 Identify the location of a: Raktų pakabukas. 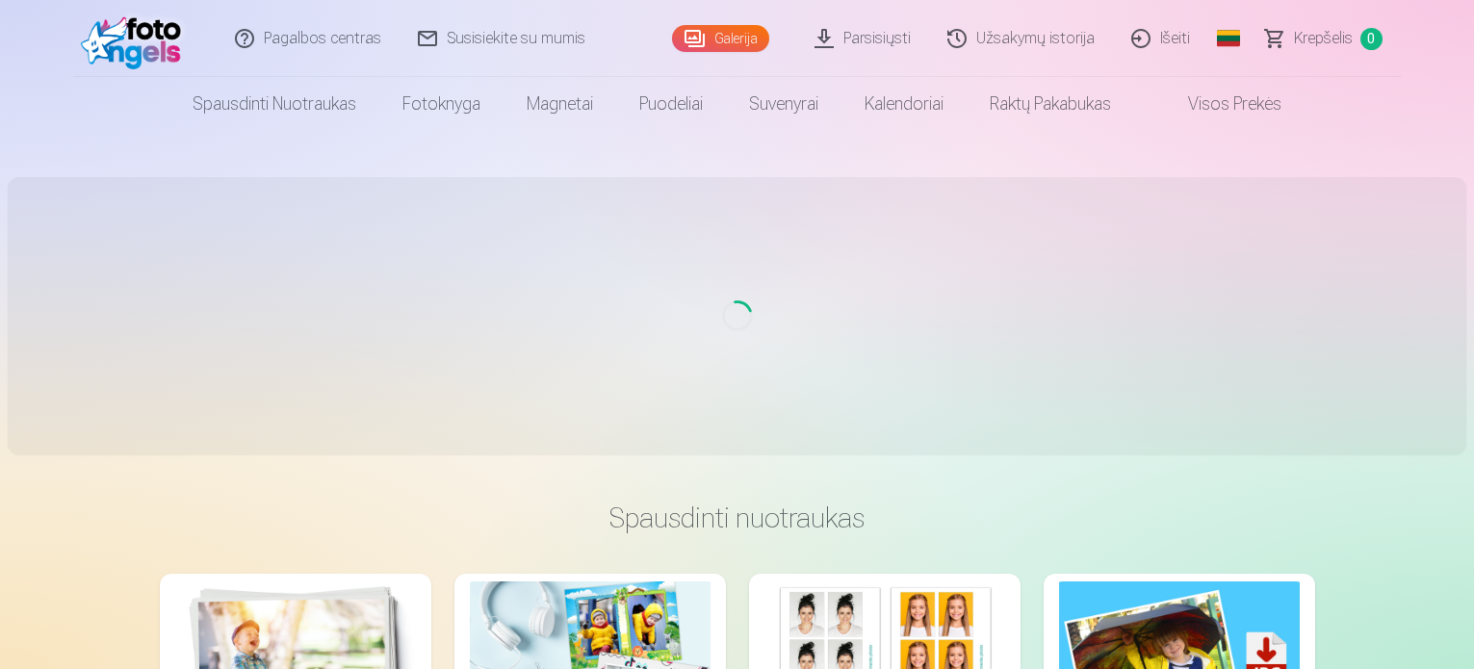
(1050, 104).